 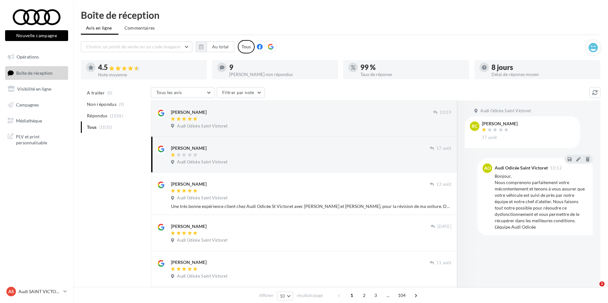 I want to click on a: Campagnes, so click(x=37, y=105).